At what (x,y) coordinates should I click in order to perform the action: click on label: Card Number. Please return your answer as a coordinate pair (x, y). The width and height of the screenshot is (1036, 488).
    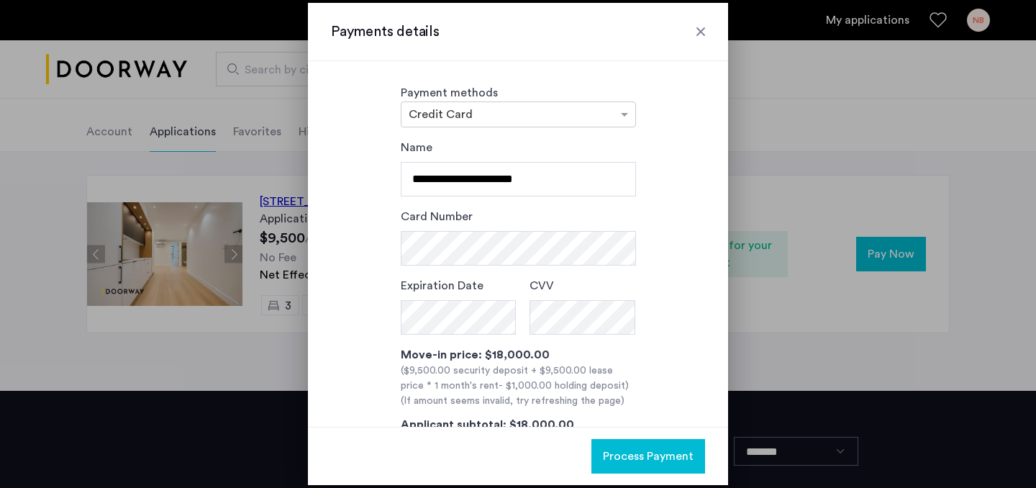
    Looking at the image, I should click on (437, 217).